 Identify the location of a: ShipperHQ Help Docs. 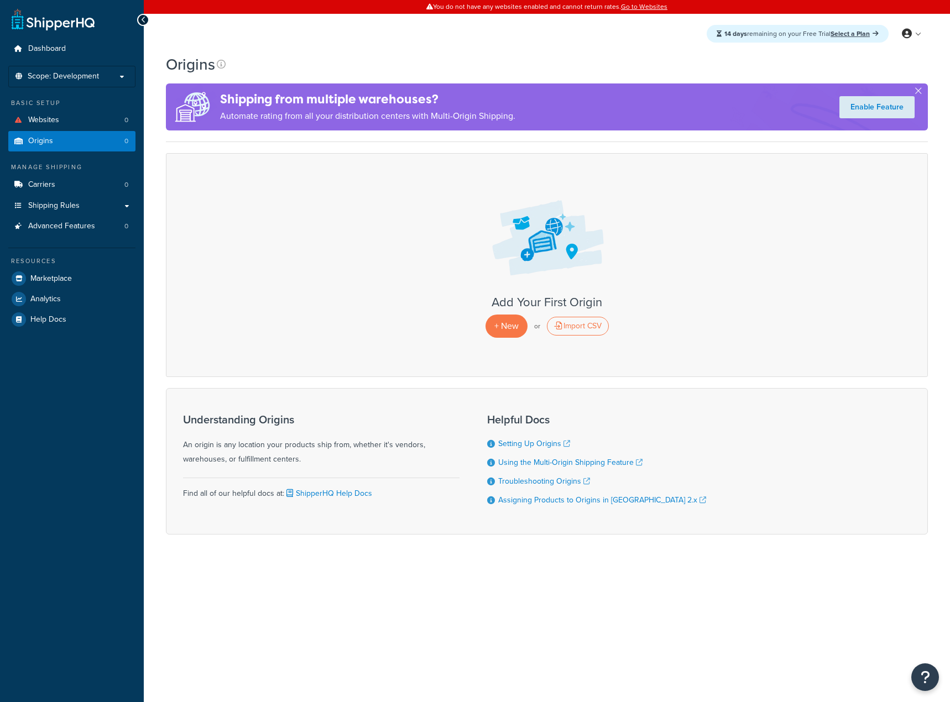
(328, 493).